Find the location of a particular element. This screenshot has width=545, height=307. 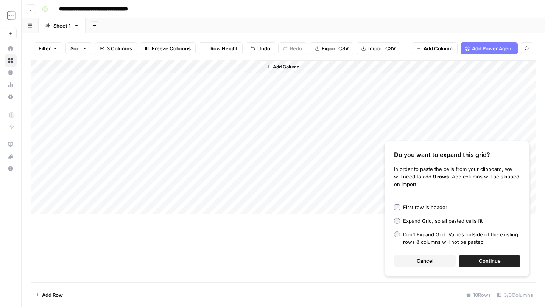

input: Expand Grid, so all pasted cells fit is located at coordinates (397, 221).